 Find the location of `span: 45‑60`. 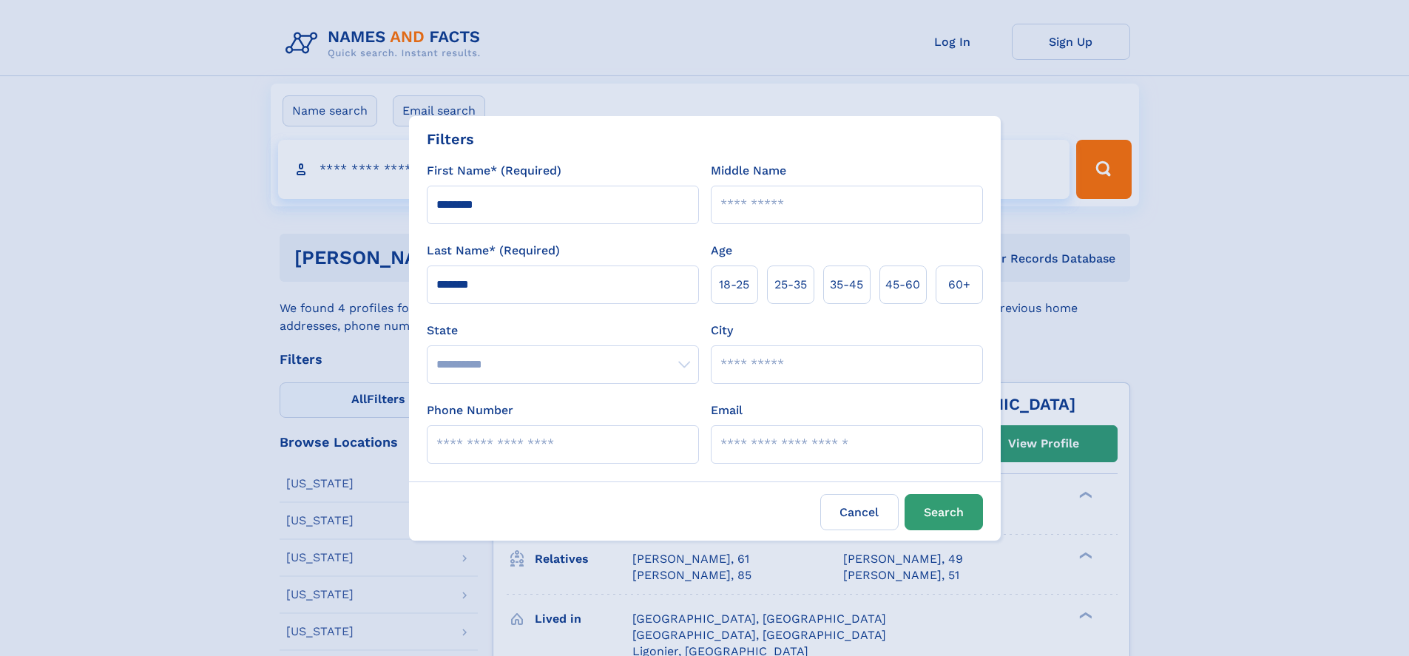

span: 45‑60 is located at coordinates (902, 285).